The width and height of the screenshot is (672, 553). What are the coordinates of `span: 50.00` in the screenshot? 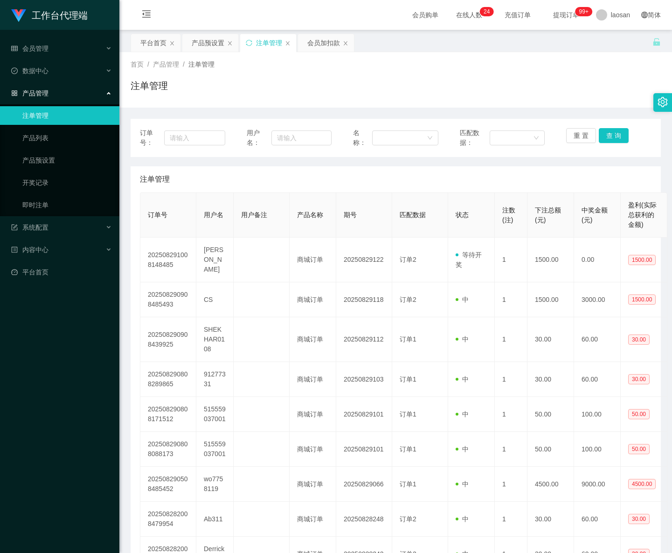 It's located at (638, 414).